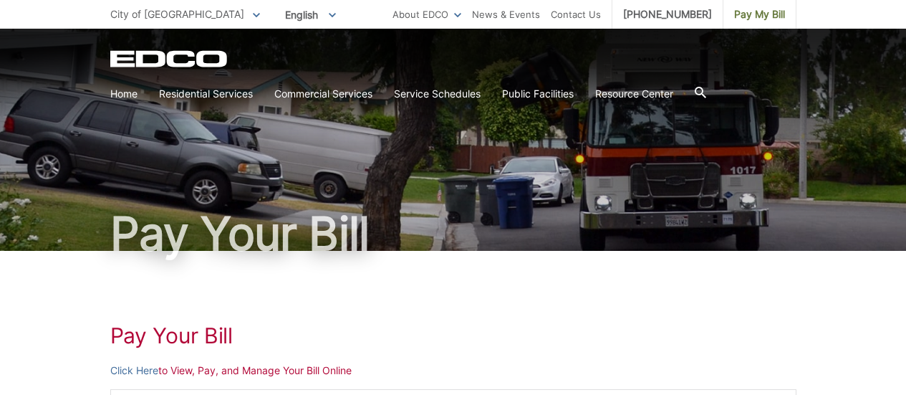 This screenshot has width=906, height=395. Describe the element at coordinates (453, 370) in the screenshot. I see `p: to View, Pay, and Manage Your Bill Online` at that location.